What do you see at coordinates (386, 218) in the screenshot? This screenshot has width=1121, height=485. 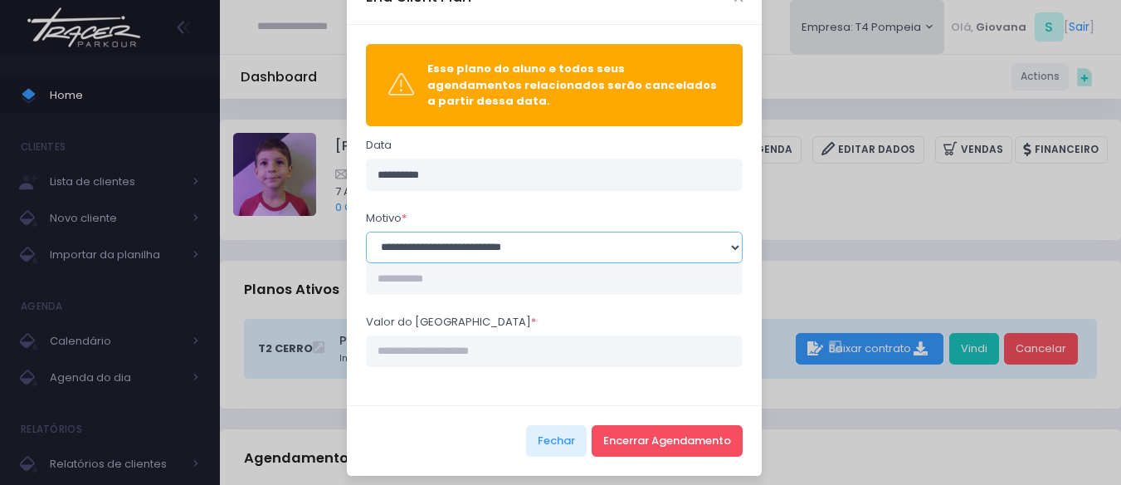 I see `label: Motivo` at bounding box center [386, 218].